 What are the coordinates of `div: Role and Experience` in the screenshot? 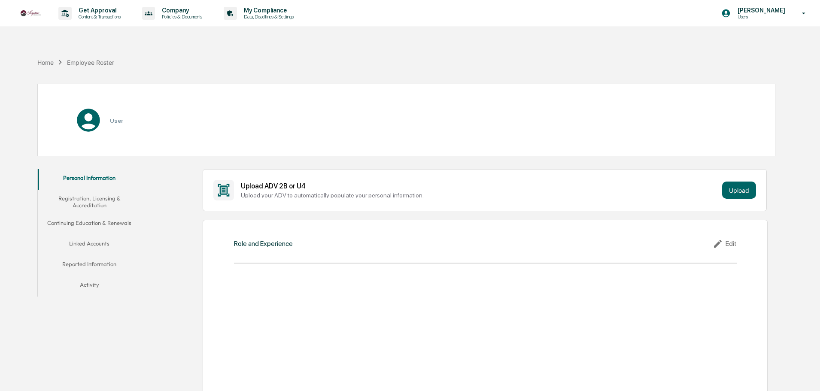 It's located at (263, 243).